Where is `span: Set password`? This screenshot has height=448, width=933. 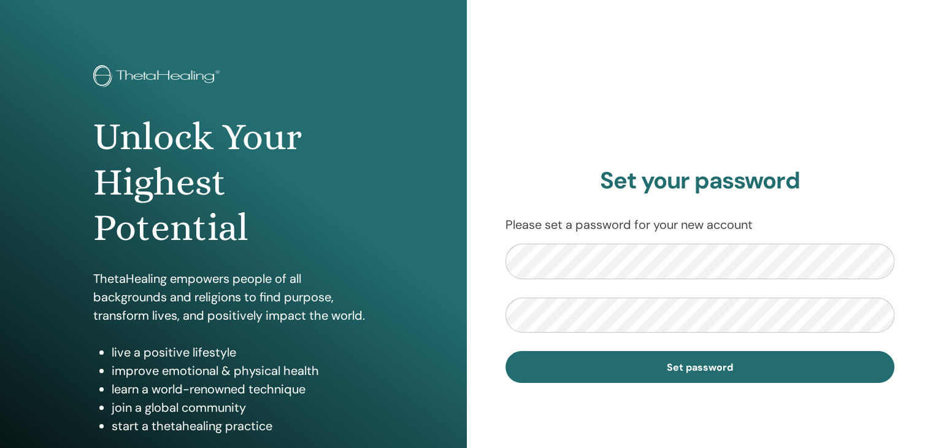 span: Set password is located at coordinates (700, 367).